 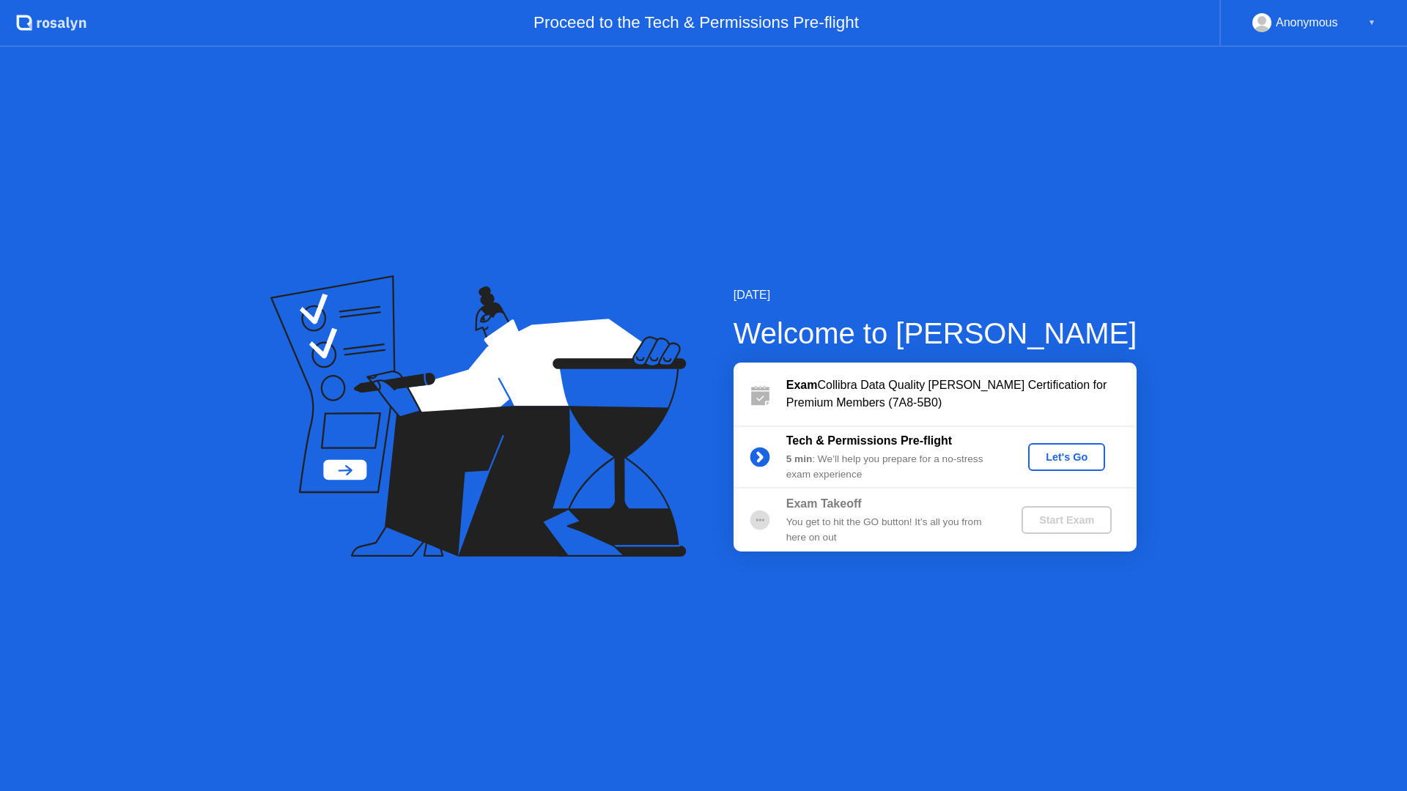 What do you see at coordinates (1066, 520) in the screenshot?
I see `button: Start Exam` at bounding box center [1066, 520].